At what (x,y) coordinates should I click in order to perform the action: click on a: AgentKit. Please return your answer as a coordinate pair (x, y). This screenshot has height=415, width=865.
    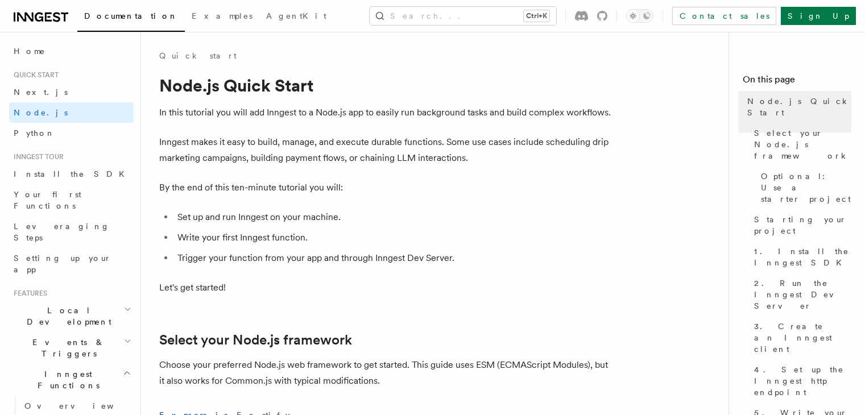
    Looking at the image, I should click on (296, 17).